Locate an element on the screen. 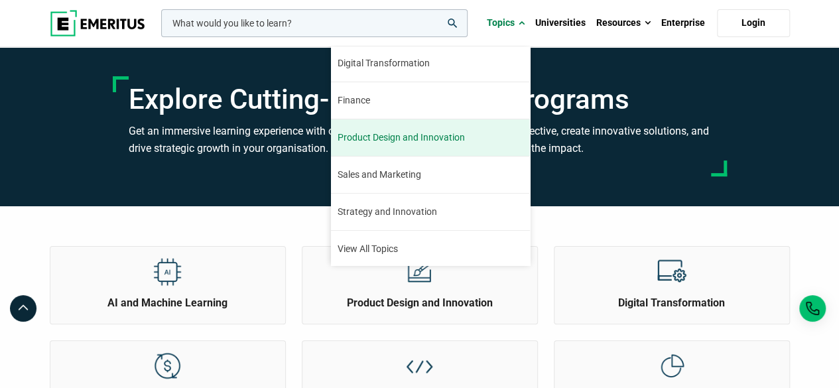 The image size is (839, 388). a: Digital Transformation is located at coordinates (430, 63).